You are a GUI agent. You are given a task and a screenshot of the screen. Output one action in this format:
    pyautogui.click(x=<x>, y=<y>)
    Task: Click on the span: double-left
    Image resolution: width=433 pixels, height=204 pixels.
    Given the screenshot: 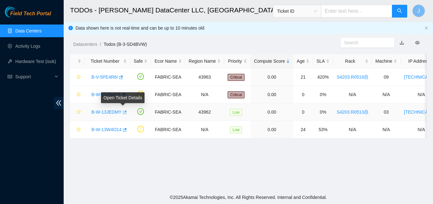 What is the action you would take?
    pyautogui.click(x=59, y=103)
    